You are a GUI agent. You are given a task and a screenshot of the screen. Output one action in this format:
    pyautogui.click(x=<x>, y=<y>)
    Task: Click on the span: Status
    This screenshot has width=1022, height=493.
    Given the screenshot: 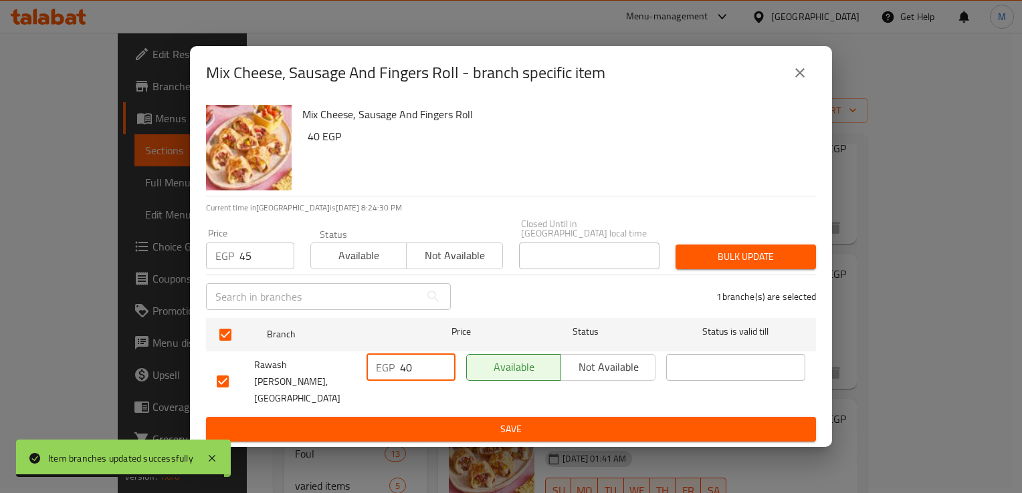 What is the action you would take?
    pyautogui.click(x=586, y=332)
    